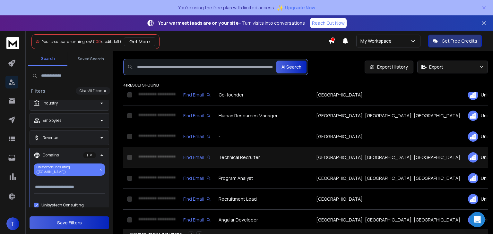  Describe the element at coordinates (263, 178) in the screenshot. I see `td: Program Analyst` at that location.